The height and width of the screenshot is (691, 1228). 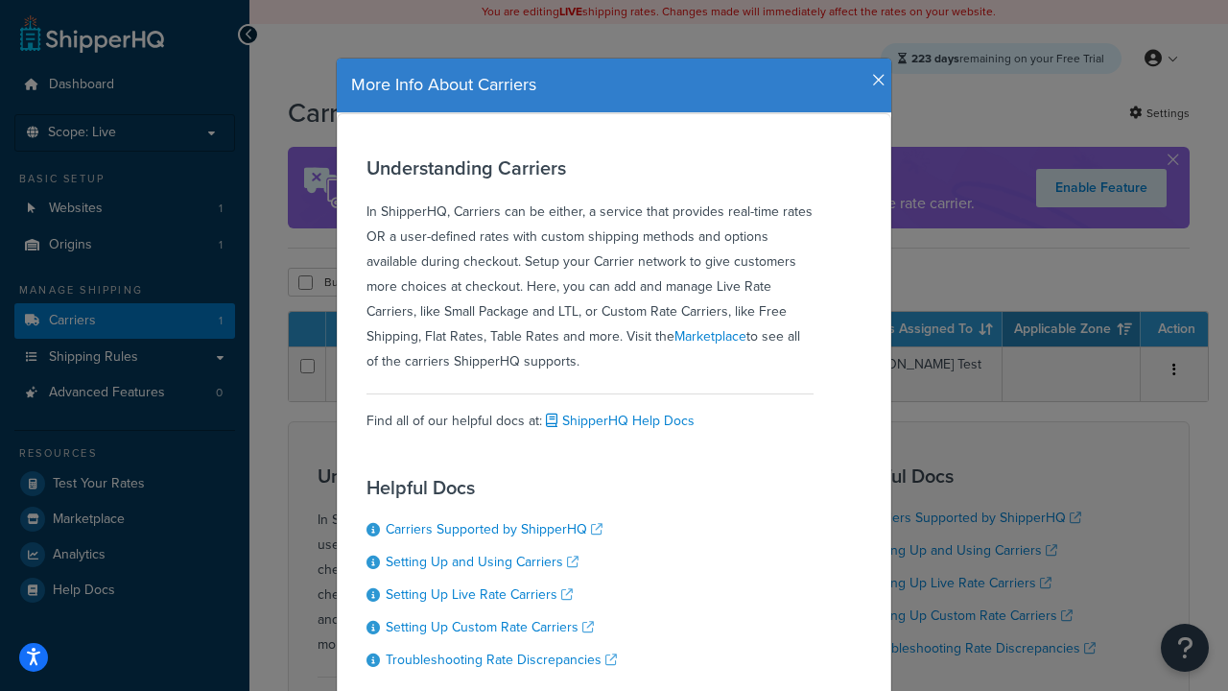 I want to click on a: Setting Up and Using Carriers, so click(x=482, y=561).